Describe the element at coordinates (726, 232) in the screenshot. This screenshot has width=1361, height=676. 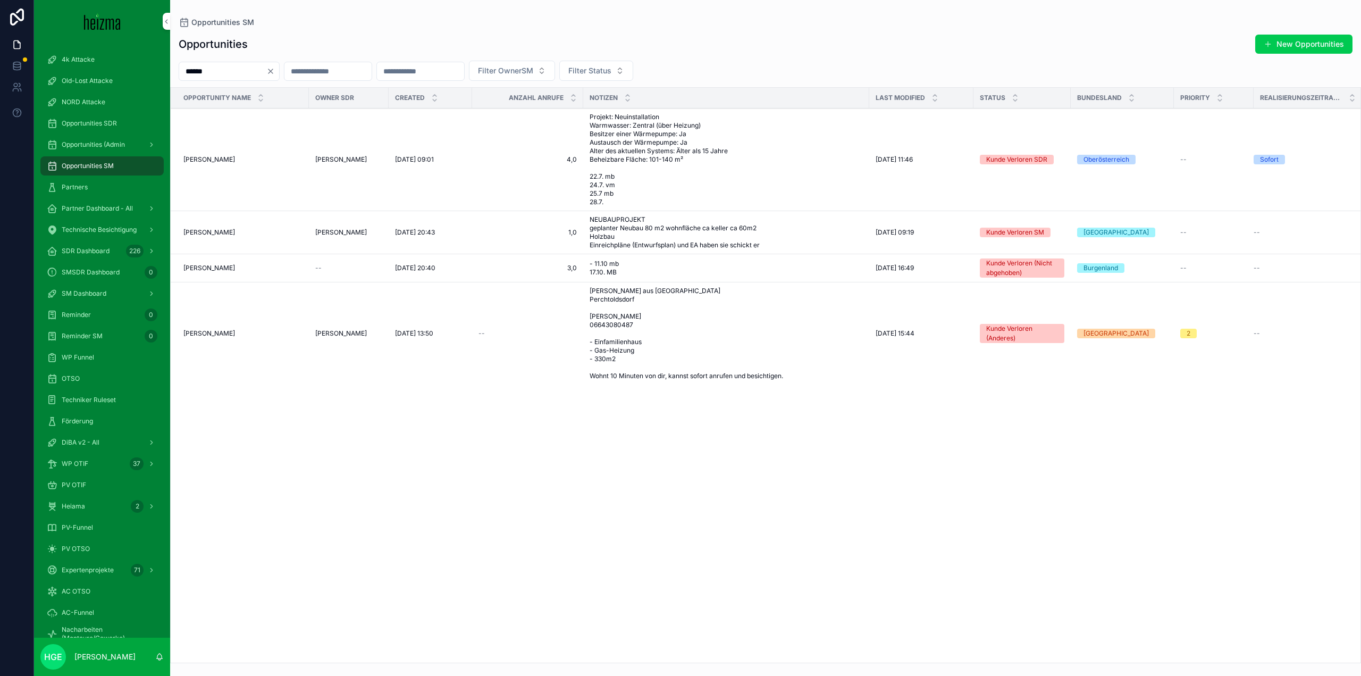
I see `a: NEUBAUPROJEKT geplanter Neubau 80 m2 wohnfläche ca keller ca 60m2 Holzbau Einreichpläne (Entwurfs...` at that location.